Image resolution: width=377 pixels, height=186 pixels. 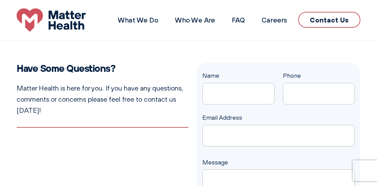 What do you see at coordinates (319, 93) in the screenshot?
I see `input: Phone` at bounding box center [319, 93].